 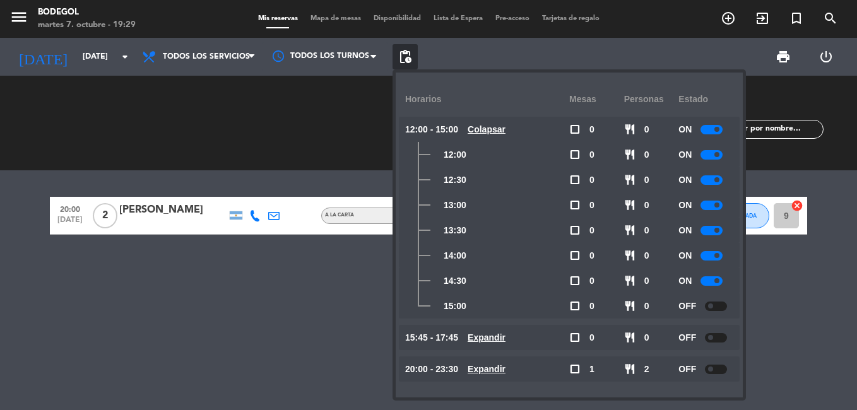 I want to click on i: arrow_drop_down, so click(x=125, y=57).